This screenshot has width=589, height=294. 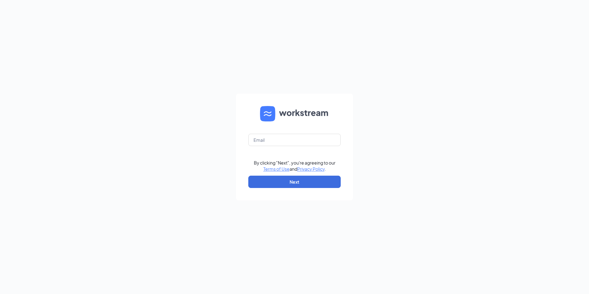 What do you see at coordinates (295, 182) in the screenshot?
I see `button: Next` at bounding box center [295, 182].